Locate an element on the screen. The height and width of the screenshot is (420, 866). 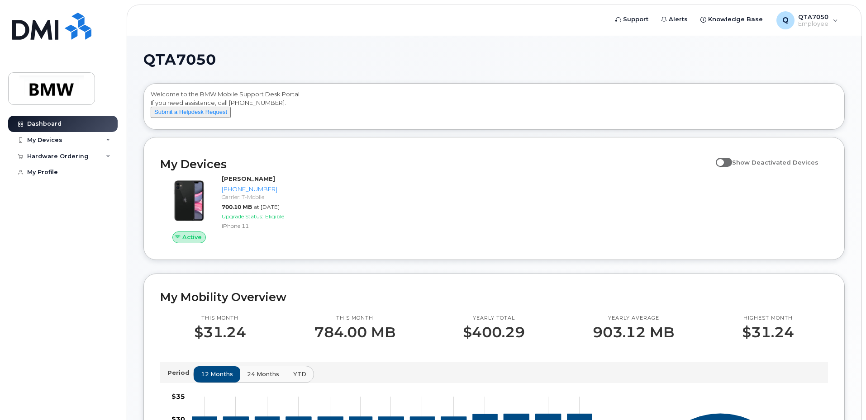
button: Submit a Helpdesk Request is located at coordinates (191, 112).